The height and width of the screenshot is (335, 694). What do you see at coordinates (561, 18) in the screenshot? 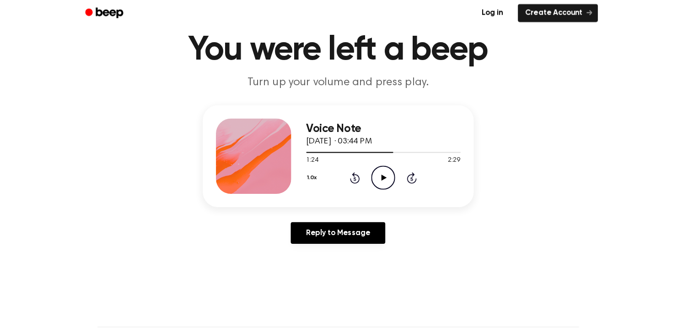
I see `a: Create Account` at bounding box center [561, 18].